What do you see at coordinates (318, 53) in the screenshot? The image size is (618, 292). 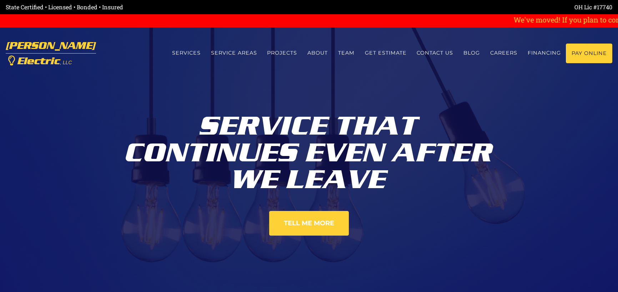 I see `a: About` at bounding box center [318, 53].